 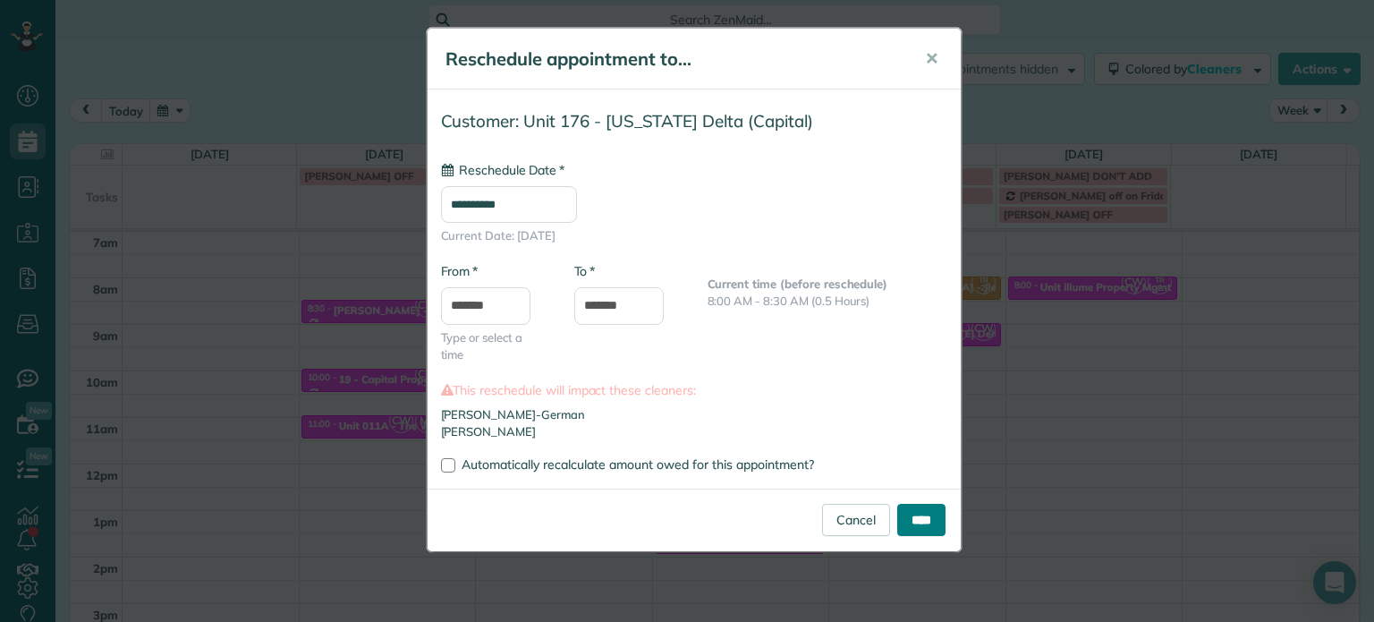 What do you see at coordinates (827, 301) in the screenshot?
I see `p: 8:00 AM - 8:30 AM (0.5 Hours)` at bounding box center [827, 301].